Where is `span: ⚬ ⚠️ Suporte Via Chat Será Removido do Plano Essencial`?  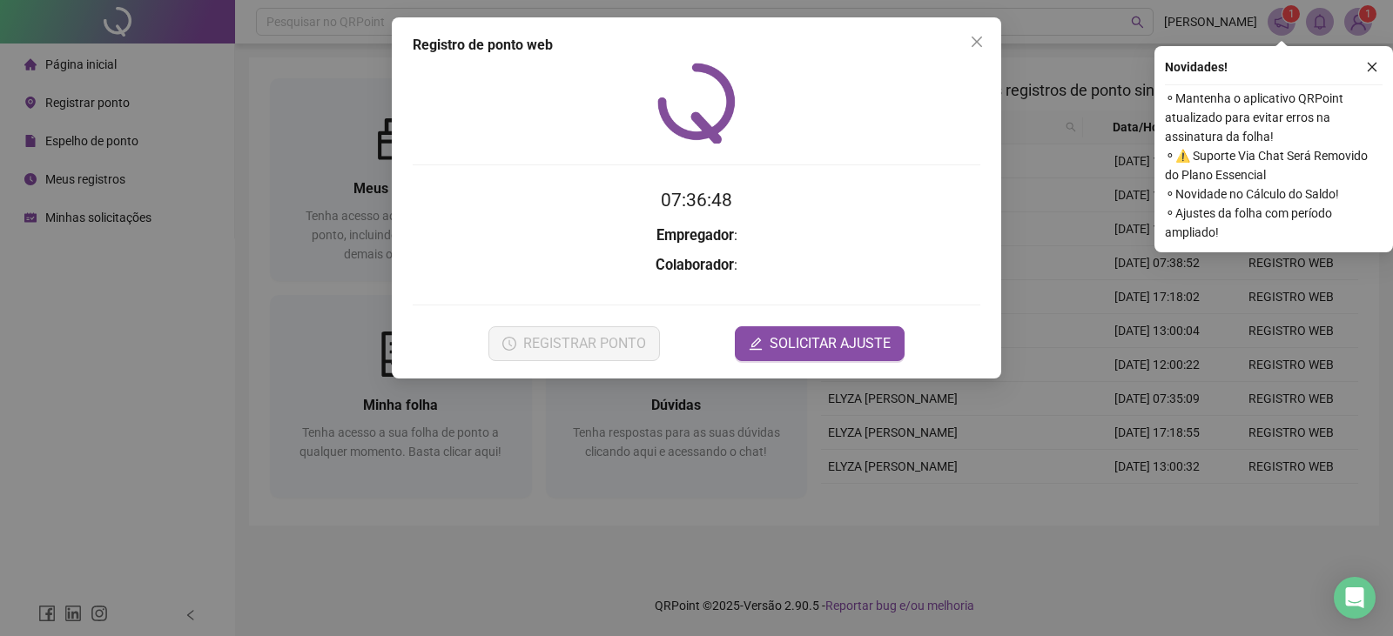
span: ⚬ ⚠️ Suporte Via Chat Será Removido do Plano Essencial is located at coordinates (1273, 165).